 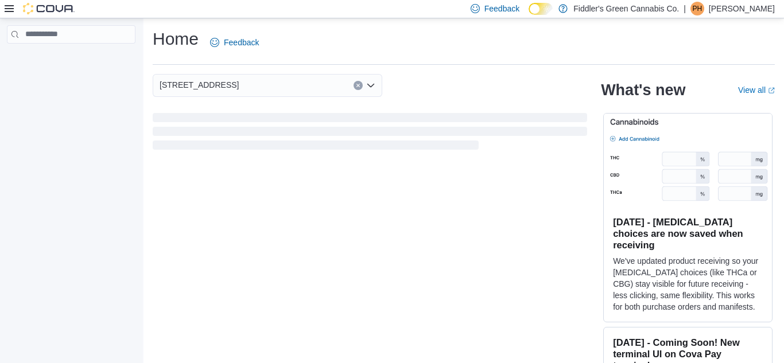 What do you see at coordinates (772, 91) in the screenshot?
I see `svg: External link` at bounding box center [772, 91].